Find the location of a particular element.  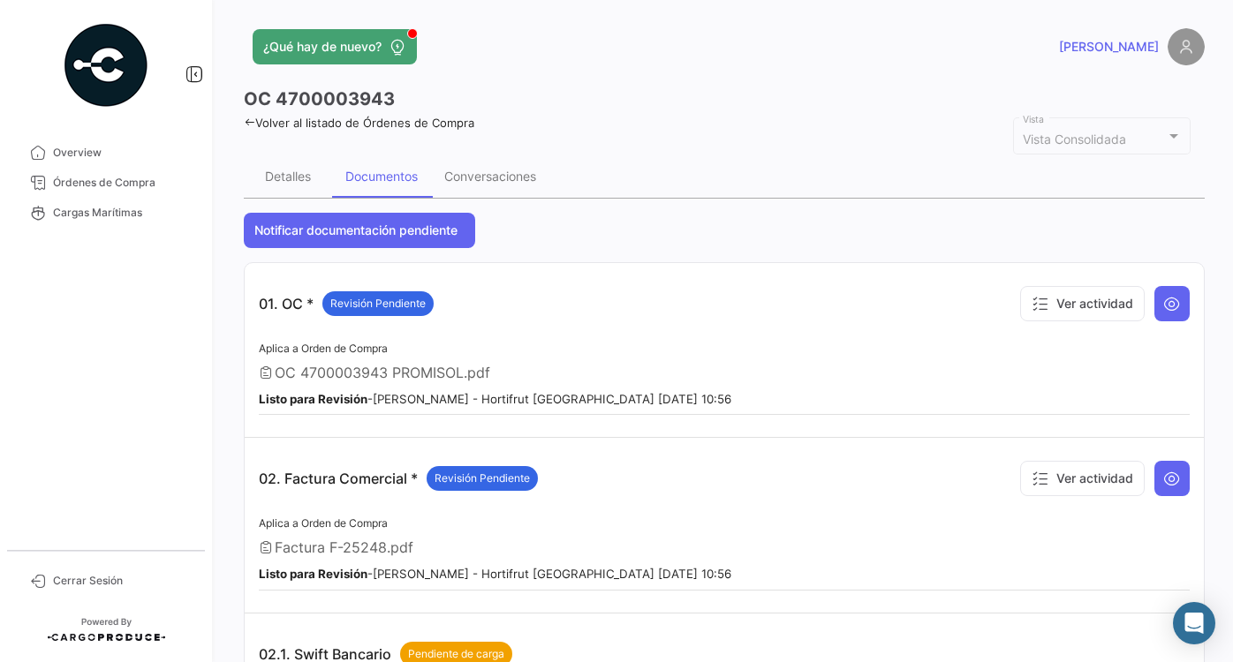

span: Cerrar Sesión is located at coordinates (122, 581).